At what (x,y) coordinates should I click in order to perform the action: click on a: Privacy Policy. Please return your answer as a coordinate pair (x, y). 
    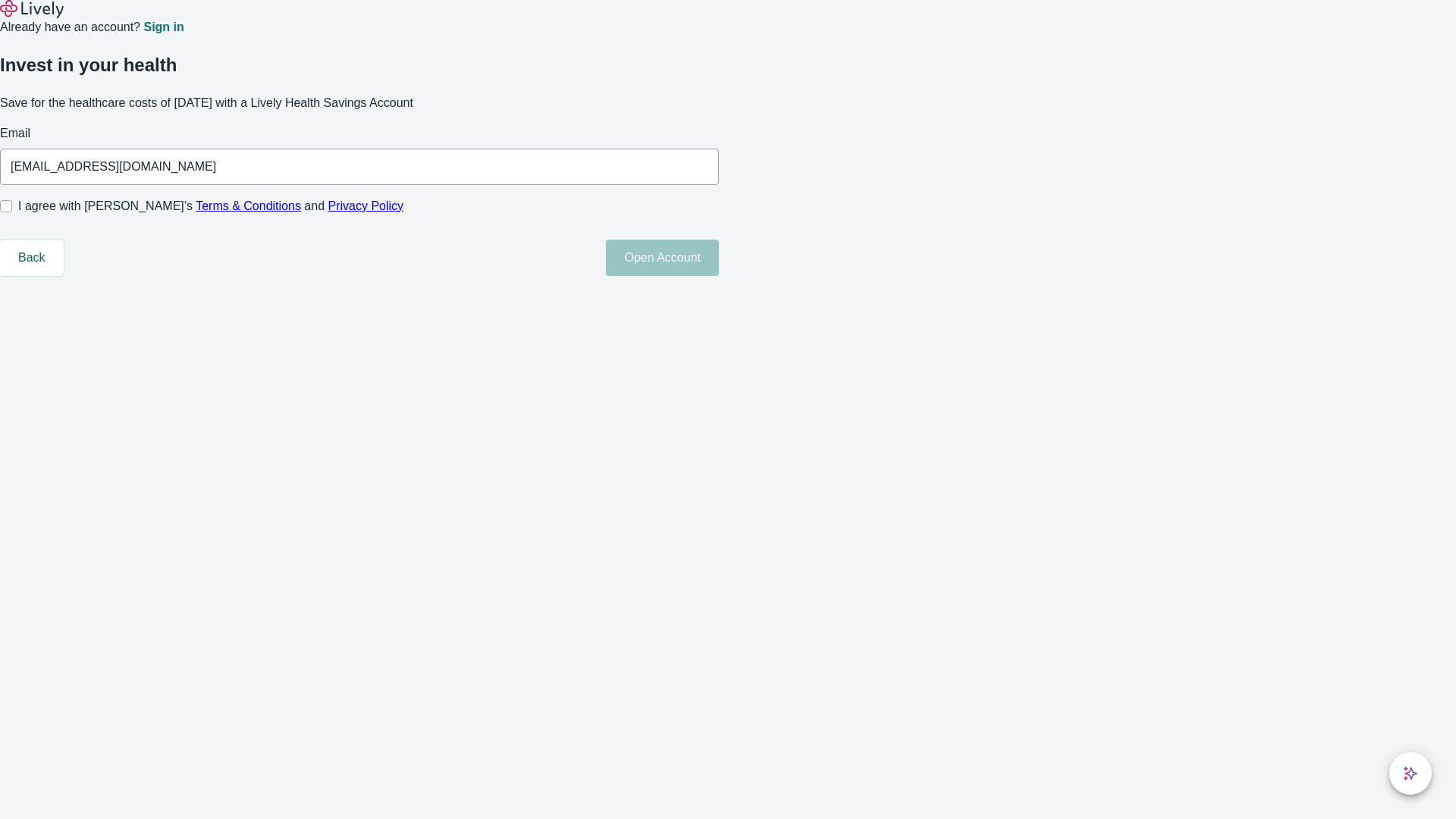
    Looking at the image, I should click on (366, 206).